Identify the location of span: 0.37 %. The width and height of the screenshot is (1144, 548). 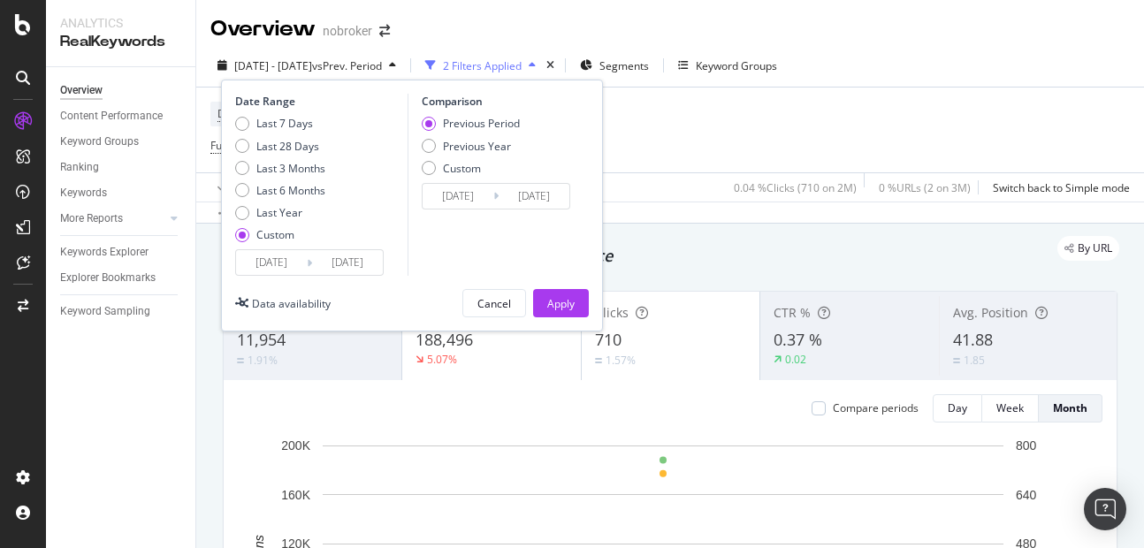
(797, 339).